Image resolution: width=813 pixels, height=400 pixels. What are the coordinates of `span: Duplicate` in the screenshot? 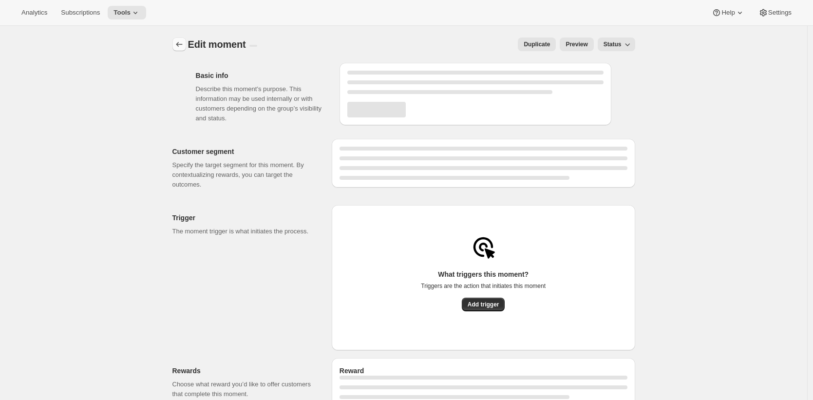 It's located at (537, 44).